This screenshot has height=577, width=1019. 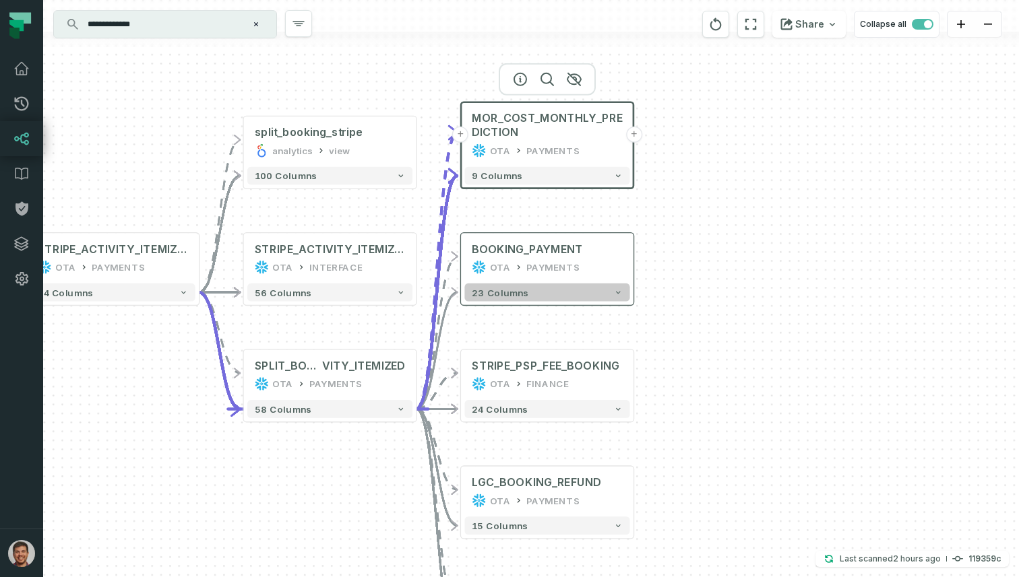 What do you see at coordinates (547, 125) in the screenshot?
I see `span: MOR_COST_MONTHLY_PREDICTION` at bounding box center [547, 125].